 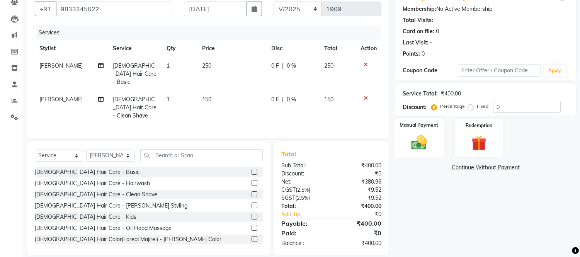 What do you see at coordinates (290, 154) in the screenshot?
I see `span: Total` at bounding box center [290, 154].